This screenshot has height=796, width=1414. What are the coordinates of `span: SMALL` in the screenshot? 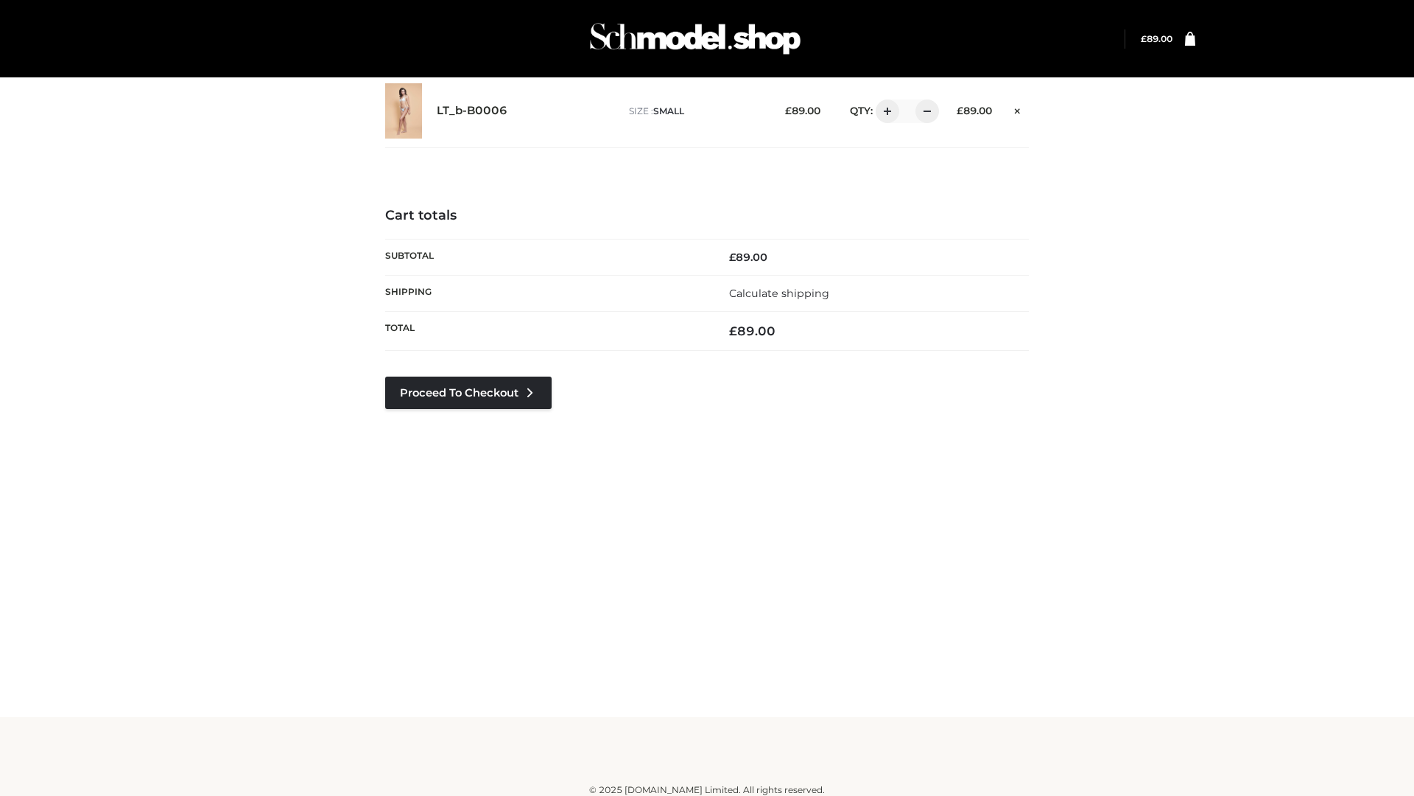 It's located at (669, 110).